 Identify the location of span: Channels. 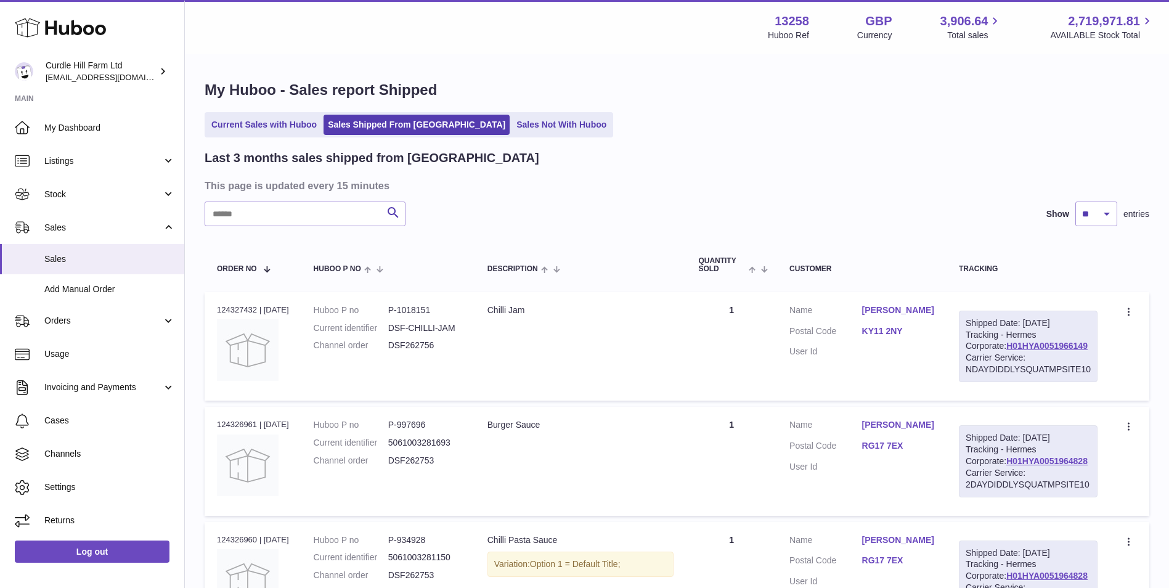
(110, 454).